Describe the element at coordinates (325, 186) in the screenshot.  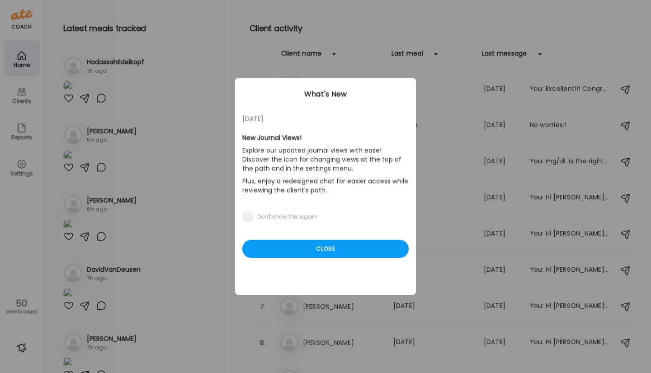
I see `p: Plus, enjoy a redesigned chat for easier access while reviewing the client's path.` at that location.